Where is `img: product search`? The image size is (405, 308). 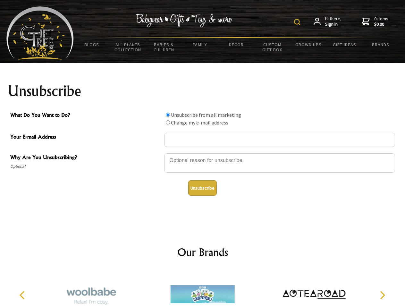 img: product search is located at coordinates (298, 22).